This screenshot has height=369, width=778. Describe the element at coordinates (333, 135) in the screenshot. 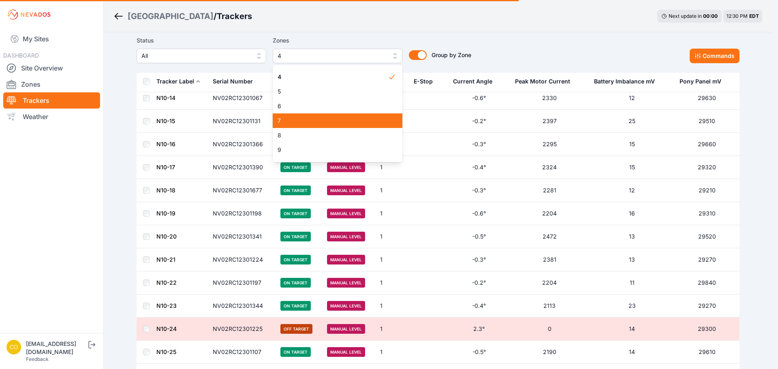

I see `span: 8` at that location.